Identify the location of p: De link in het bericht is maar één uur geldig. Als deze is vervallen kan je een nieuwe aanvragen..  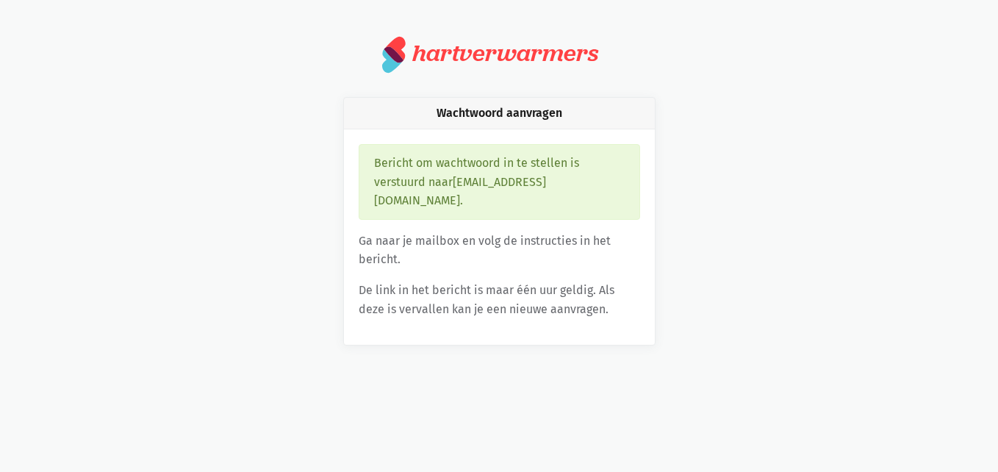
(499, 299).